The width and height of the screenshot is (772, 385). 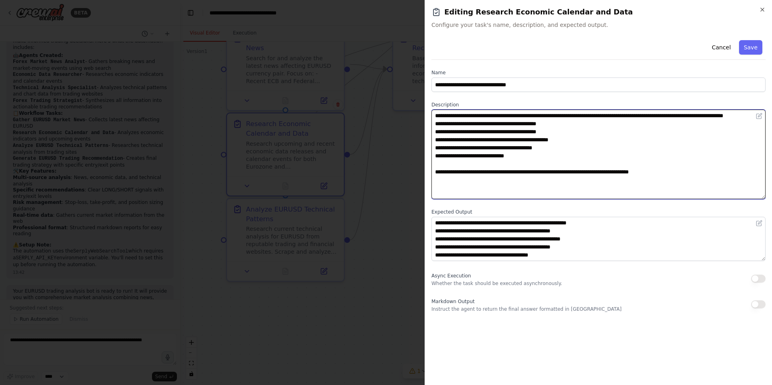 What do you see at coordinates (598, 73) in the screenshot?
I see `label: Name` at bounding box center [598, 73].